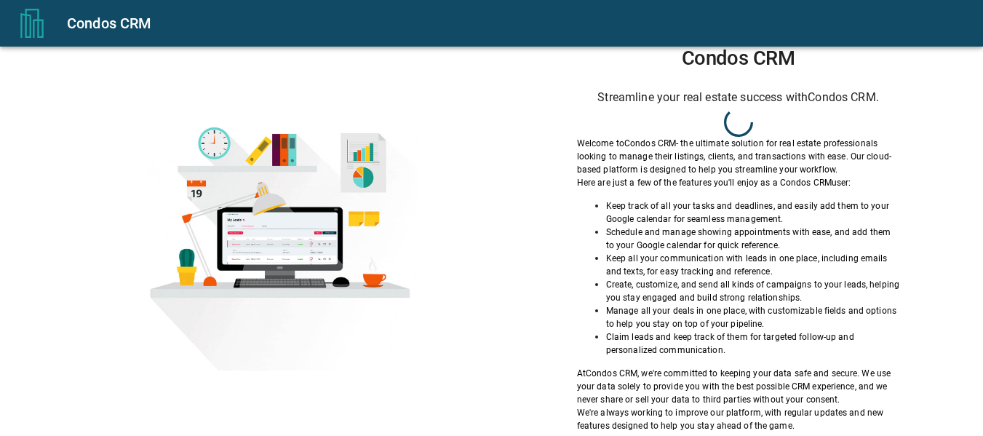 This screenshot has height=436, width=983. Describe the element at coordinates (739, 386) in the screenshot. I see `p: At Condos CRM , we're committed to keeping your data safe and secure. We use your data solely to ...` at that location.